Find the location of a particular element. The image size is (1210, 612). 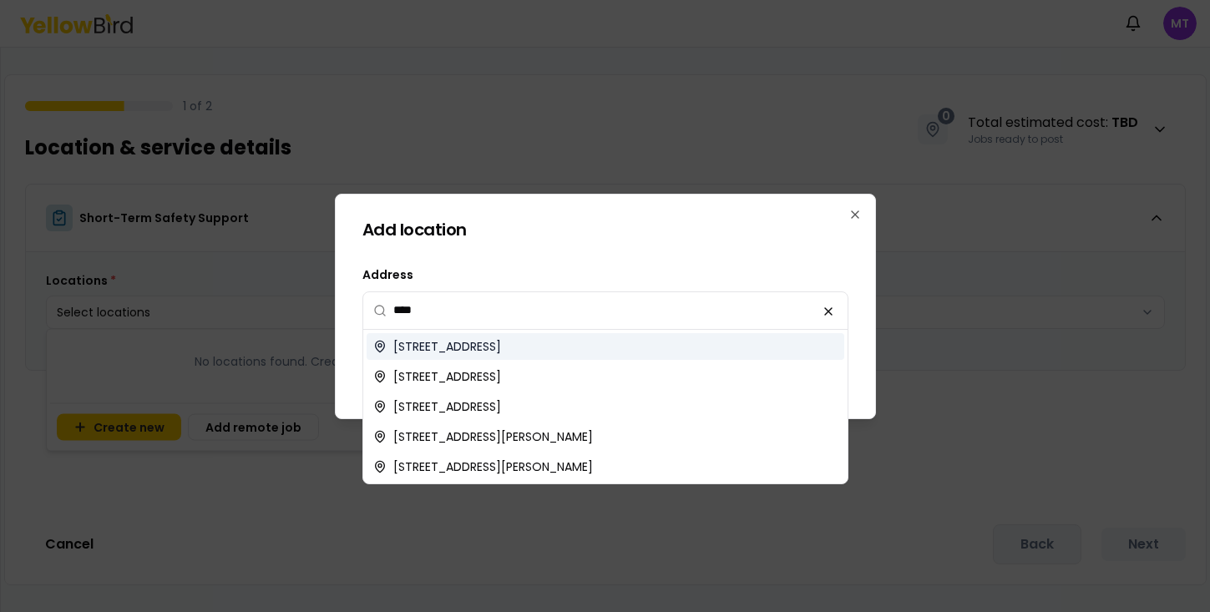

div: Suggestions is located at coordinates (605, 407).